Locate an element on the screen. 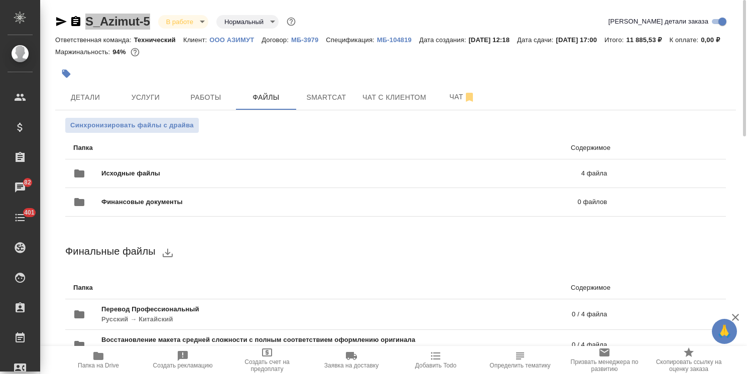 This screenshot has height=374, width=747. span: Добавить Todo is located at coordinates (436, 366).